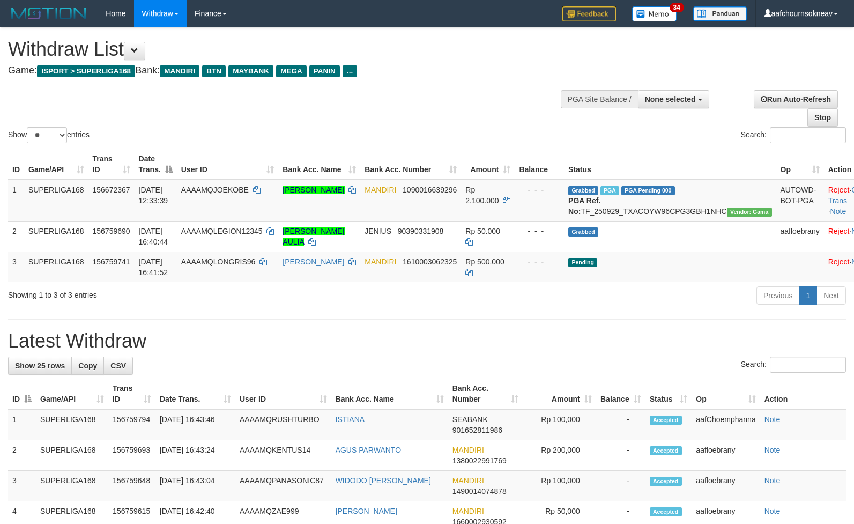 Image resolution: width=854 pixels, height=524 pixels. I want to click on td: AUTOWD-BOT-PGA, so click(800, 200).